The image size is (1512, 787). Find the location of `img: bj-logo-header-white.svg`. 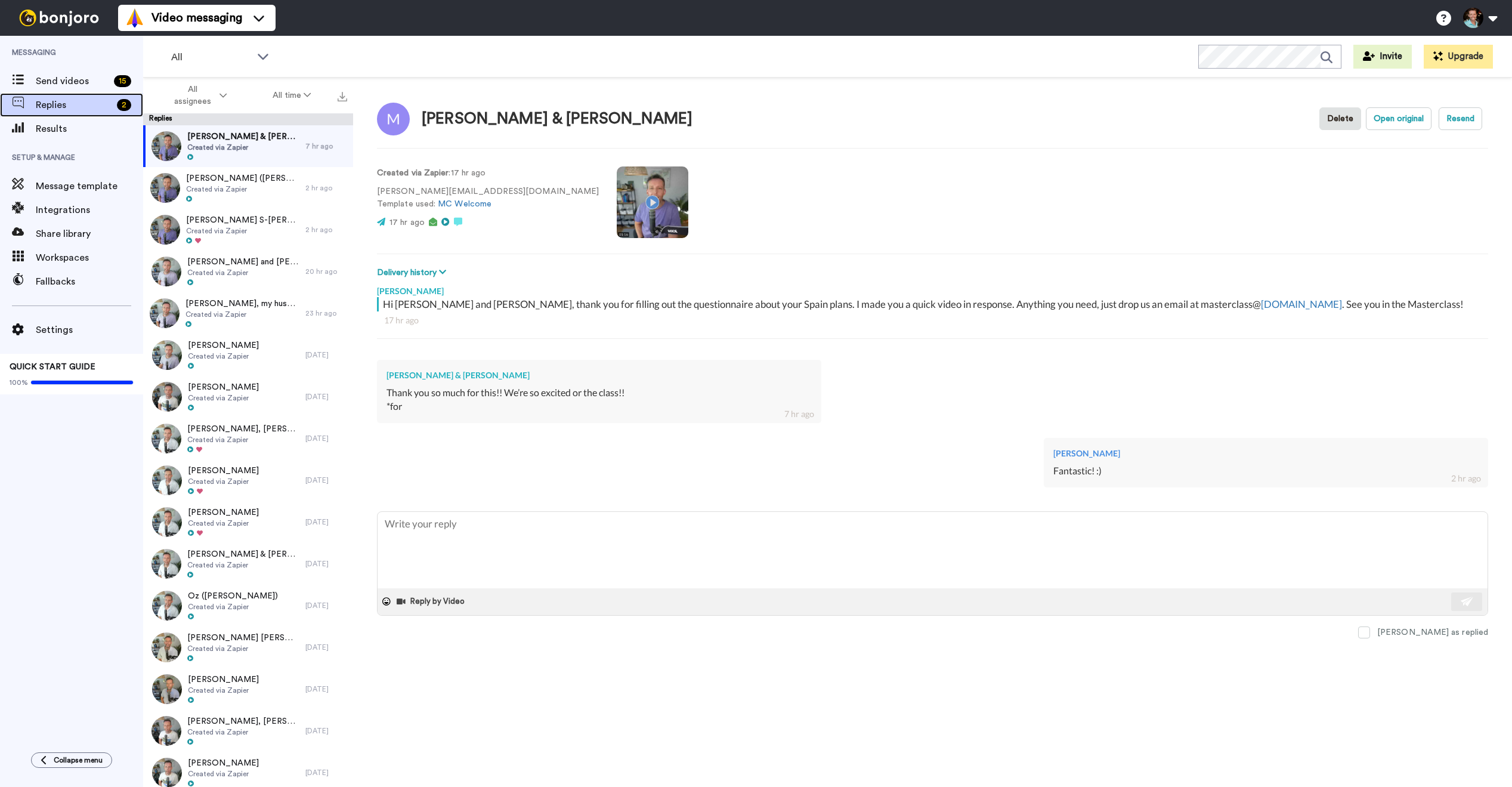

img: bj-logo-header-white.svg is located at coordinates (59, 18).